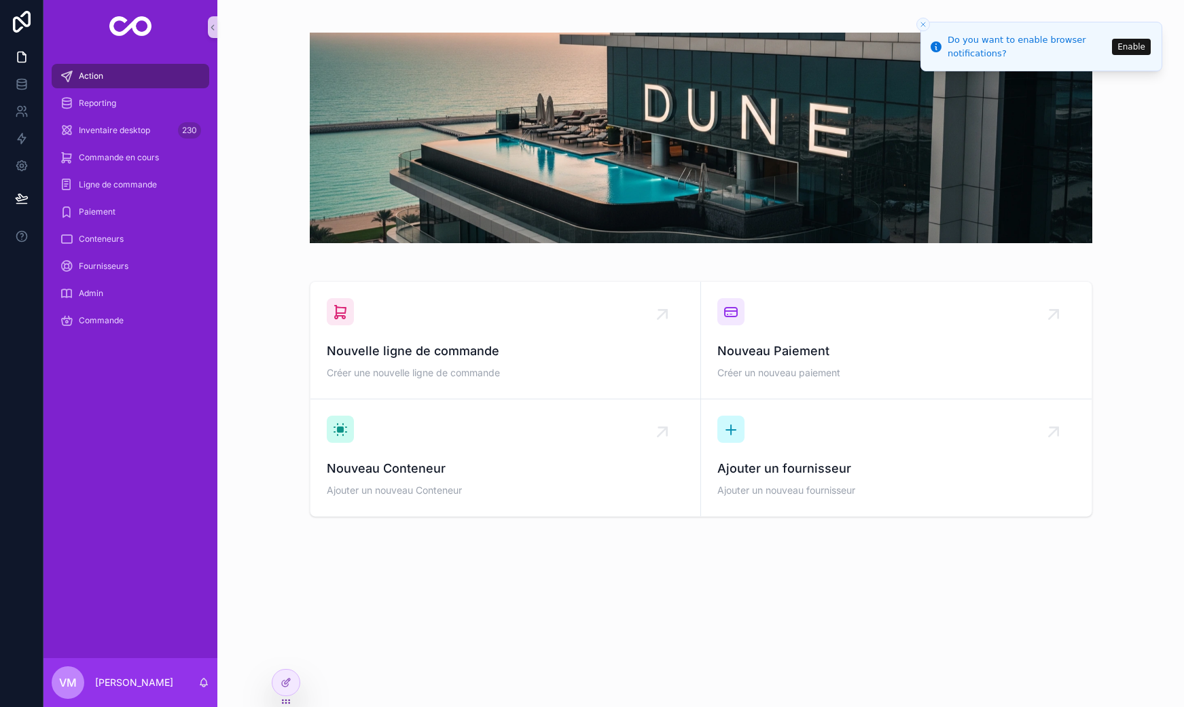 The image size is (1184, 707). Describe the element at coordinates (91, 76) in the screenshot. I see `span: Action` at that location.